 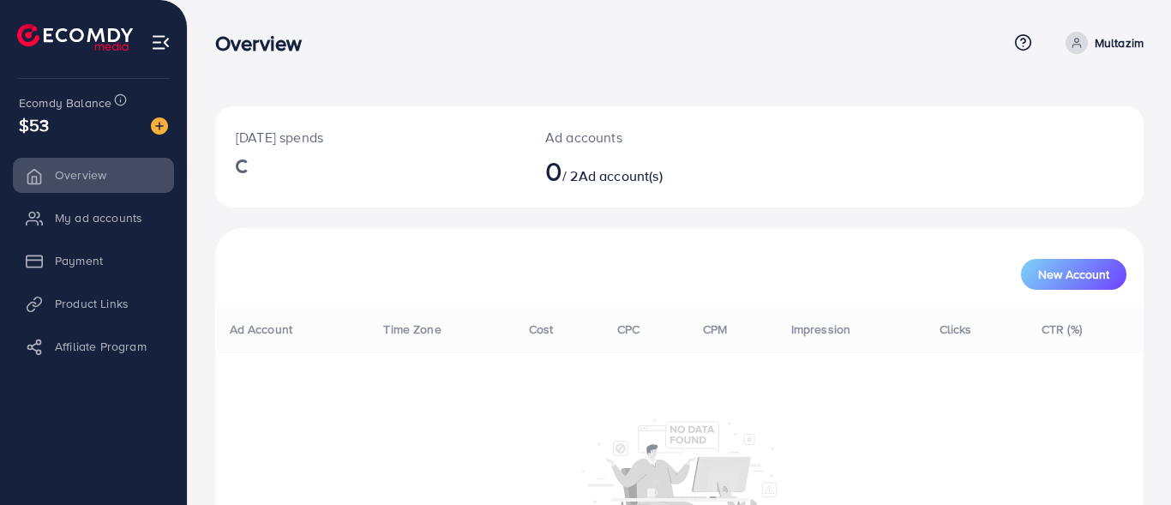 What do you see at coordinates (33, 124) in the screenshot?
I see `span: $53` at bounding box center [33, 124].